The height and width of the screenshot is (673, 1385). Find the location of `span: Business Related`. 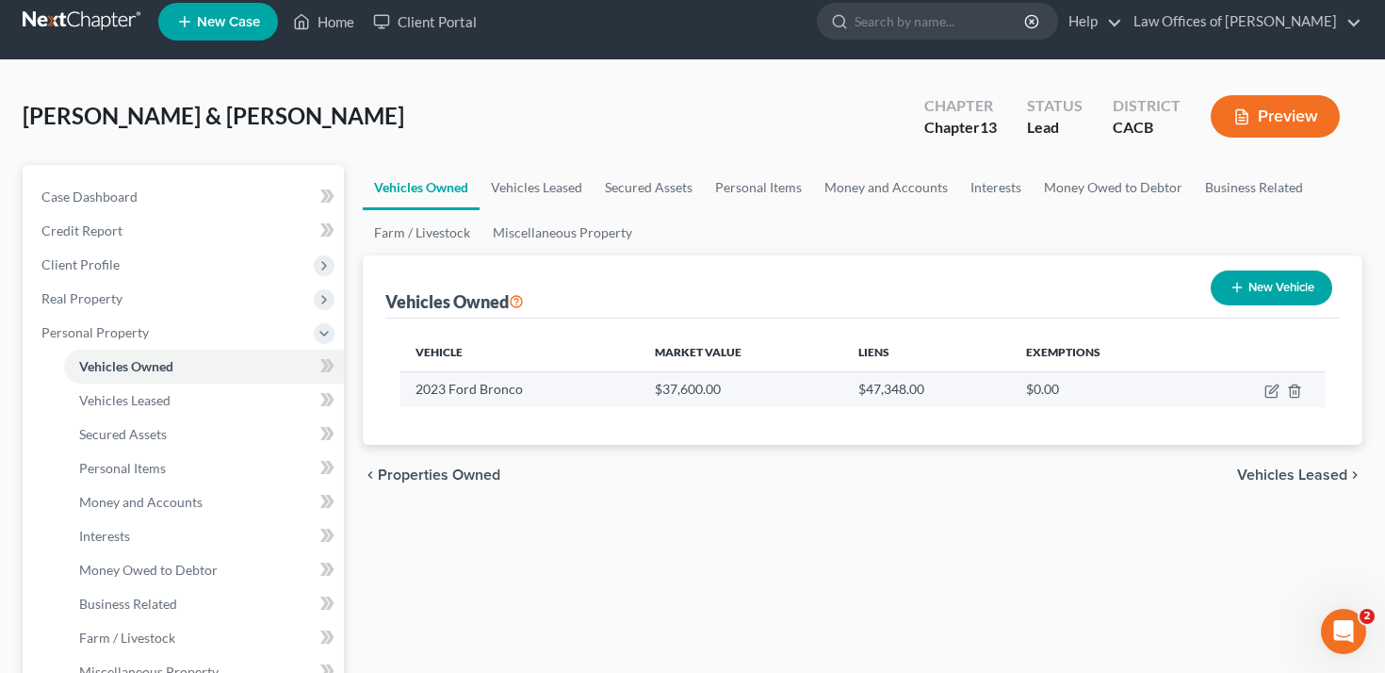

span: Business Related is located at coordinates (128, 603).